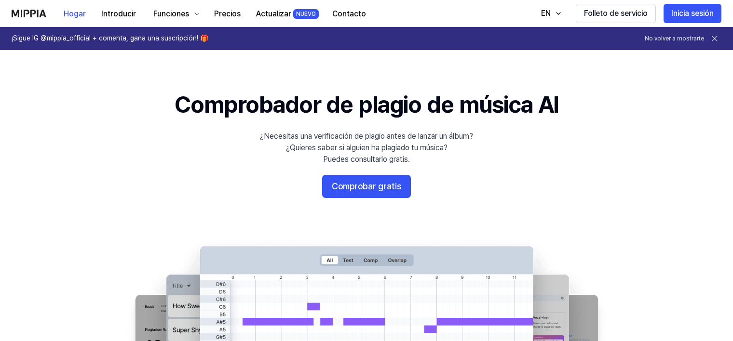 This screenshot has height=341, width=733. What do you see at coordinates (119, 14) in the screenshot?
I see `a: Introducir` at bounding box center [119, 14].